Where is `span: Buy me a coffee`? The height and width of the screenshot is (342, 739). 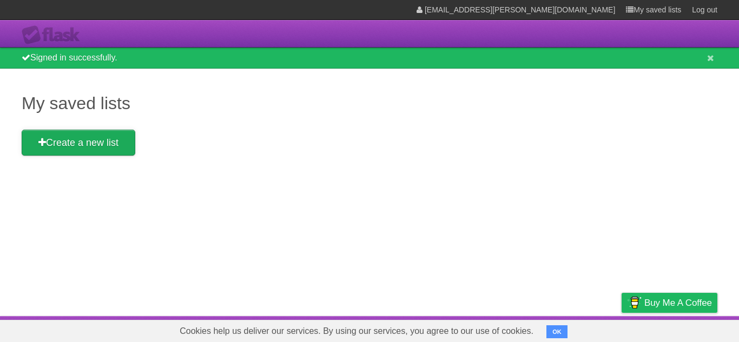
span: Buy me a coffee is located at coordinates (677, 303).